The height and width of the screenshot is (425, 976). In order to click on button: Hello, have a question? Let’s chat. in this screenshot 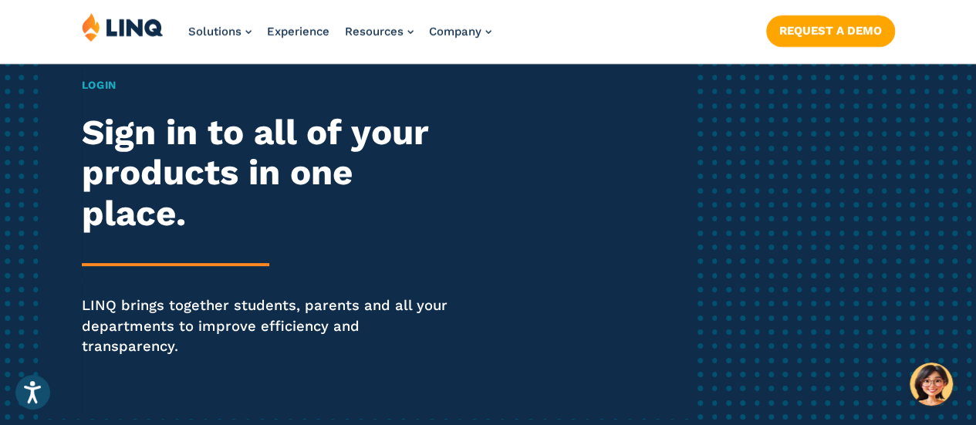, I will do `click(931, 384)`.